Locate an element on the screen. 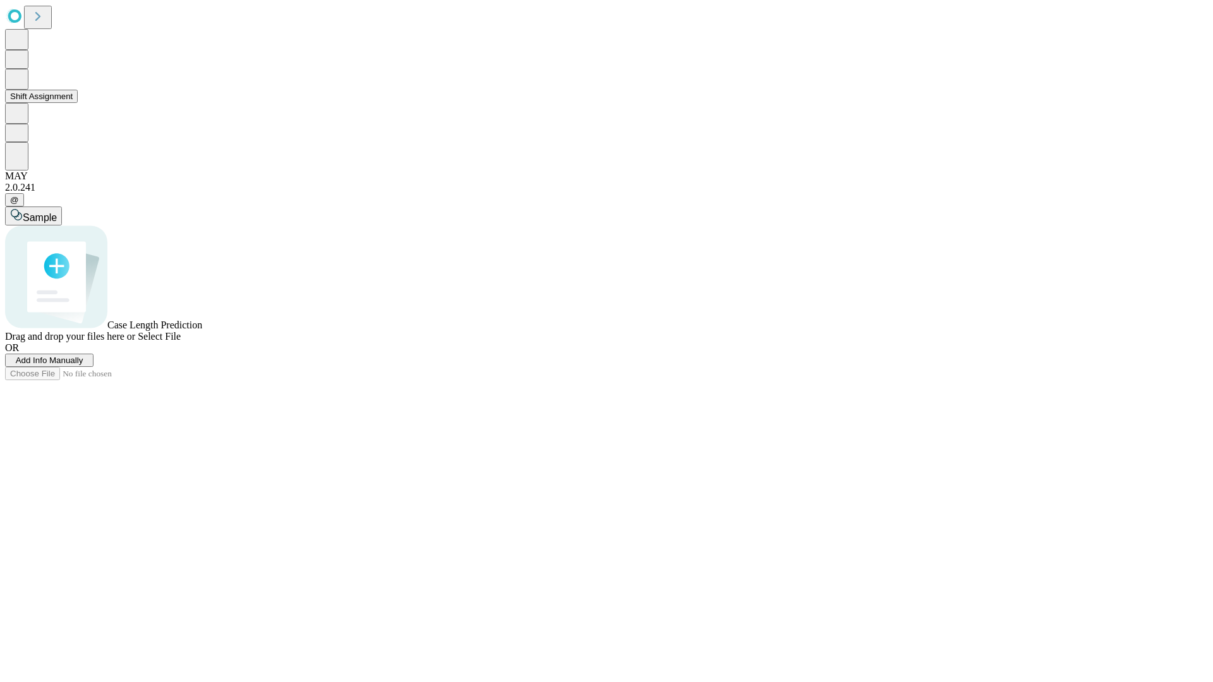 The width and height of the screenshot is (1213, 682). span: Case Length Prediction is located at coordinates (155, 325).